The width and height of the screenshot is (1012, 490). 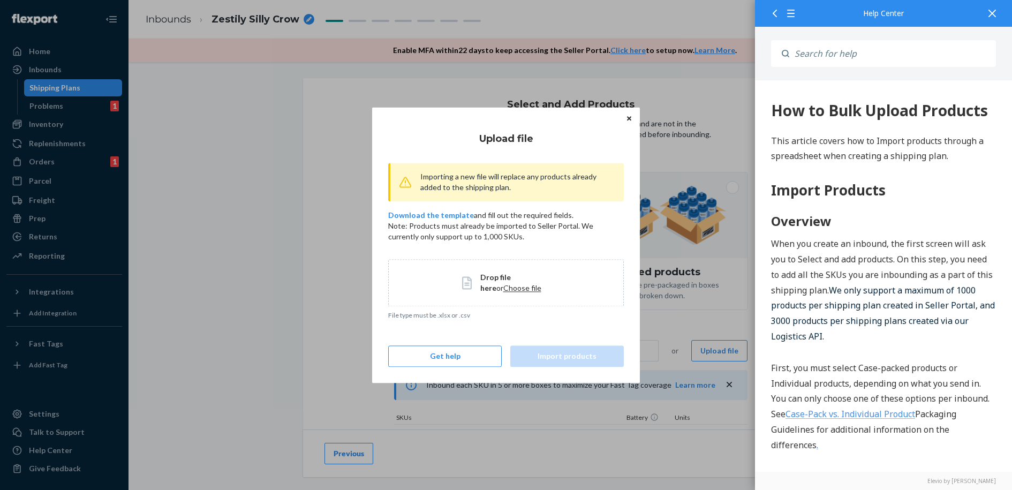 What do you see at coordinates (499, 287) in the screenshot?
I see `span: or` at bounding box center [499, 287].